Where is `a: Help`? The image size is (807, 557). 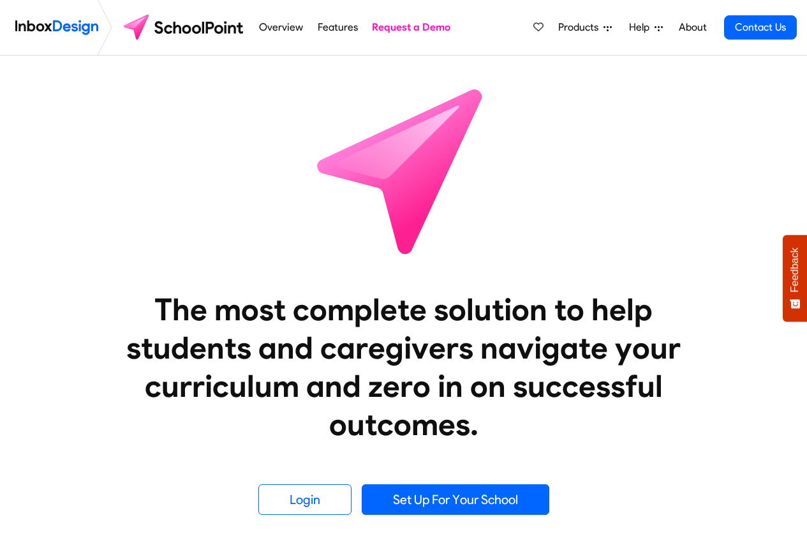 a: Help is located at coordinates (646, 27).